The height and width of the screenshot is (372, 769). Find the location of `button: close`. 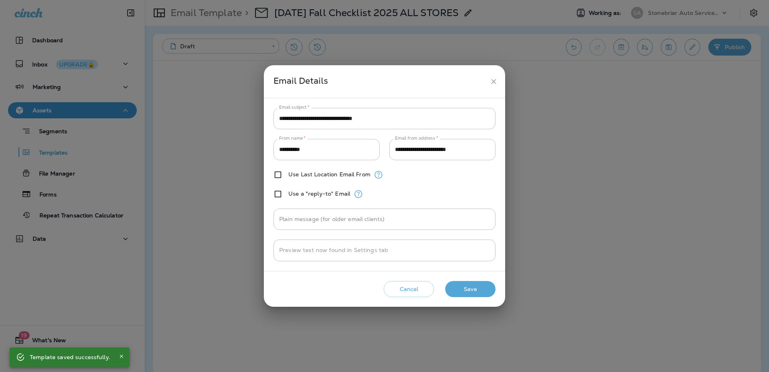

button: close is located at coordinates (493, 81).